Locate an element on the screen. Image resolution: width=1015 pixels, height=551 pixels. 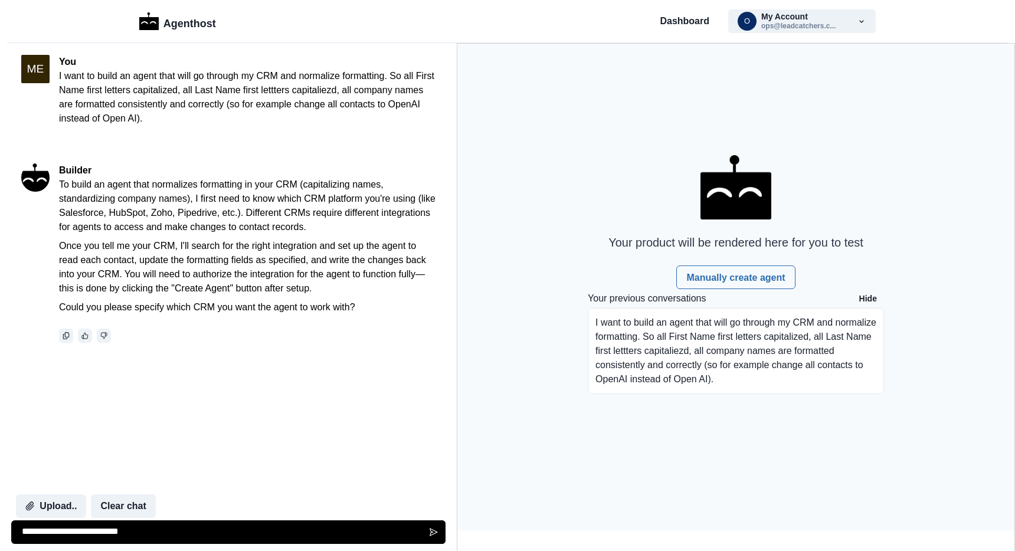
p: Builder is located at coordinates (247, 170).